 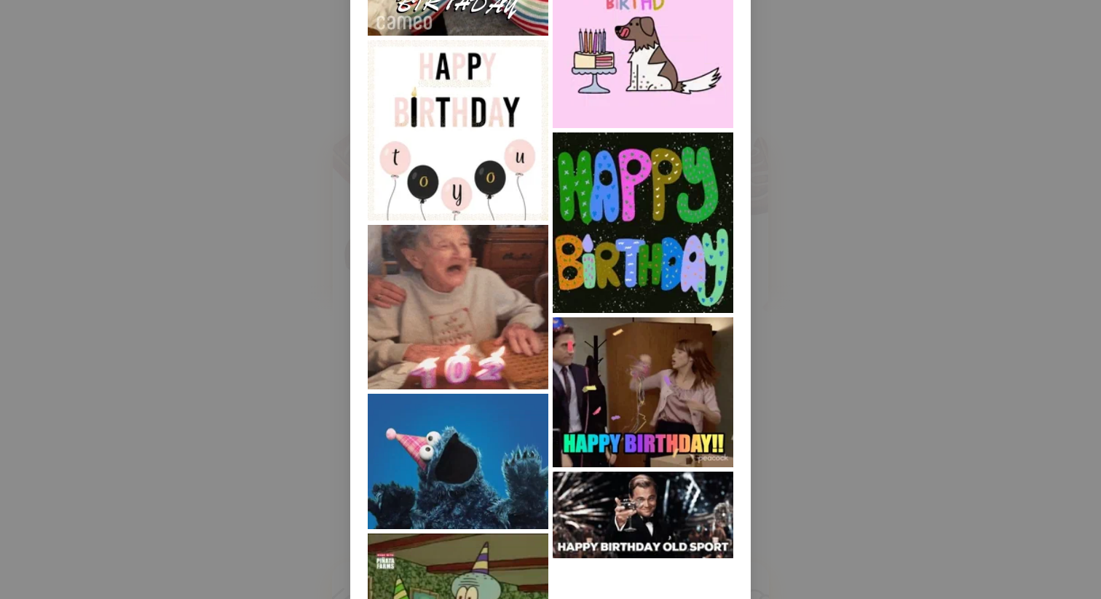 I want to click on img: Very Funny Oops GIF by America's Funniest Home Videos, so click(x=458, y=307).